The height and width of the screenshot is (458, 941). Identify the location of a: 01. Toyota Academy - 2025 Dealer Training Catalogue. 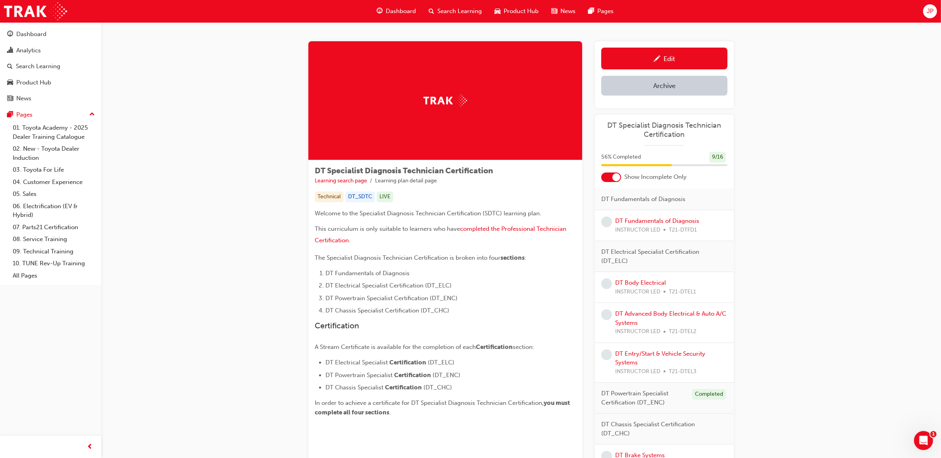
(54, 132).